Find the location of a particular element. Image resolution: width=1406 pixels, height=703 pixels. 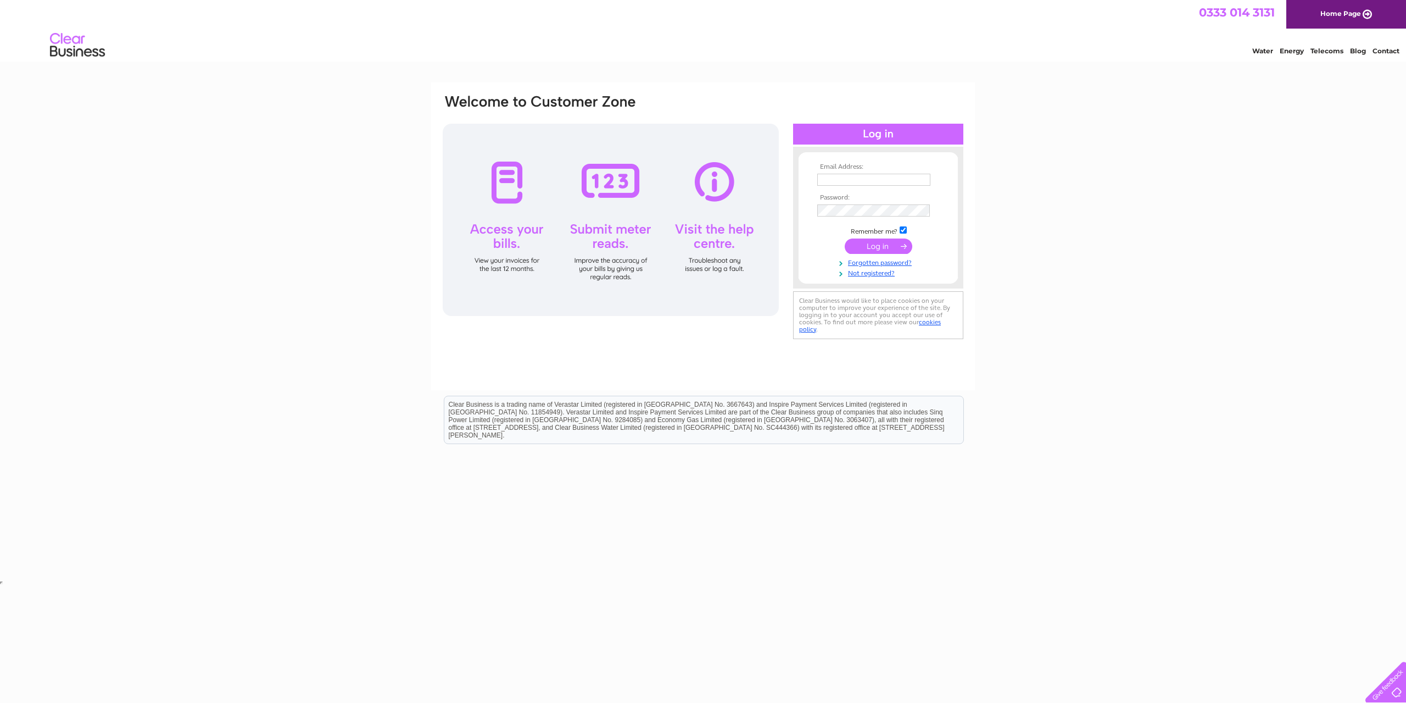

a: 0333 014 3131 is located at coordinates (1237, 12).